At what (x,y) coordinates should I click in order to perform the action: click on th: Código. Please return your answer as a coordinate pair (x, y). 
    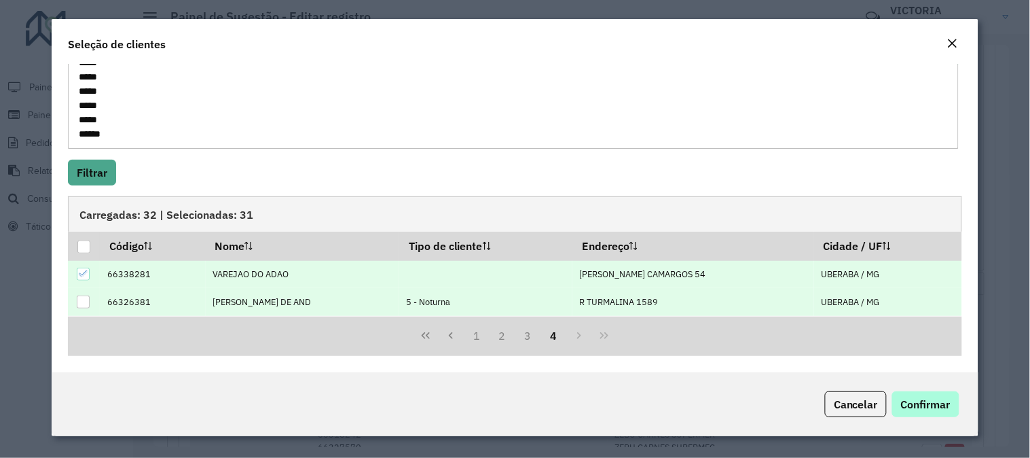
    Looking at the image, I should click on (152, 246).